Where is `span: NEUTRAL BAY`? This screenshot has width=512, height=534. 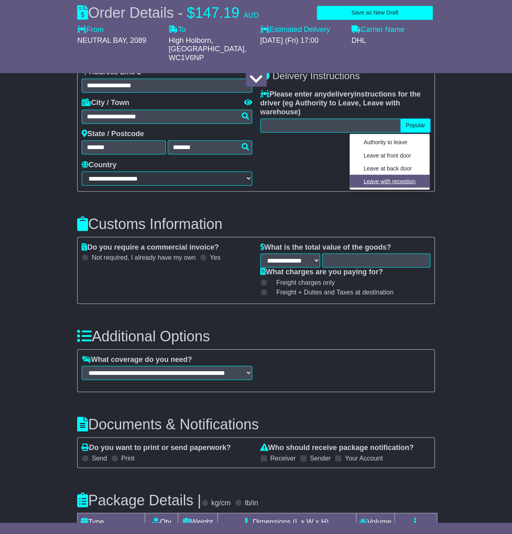 span: NEUTRAL BAY is located at coordinates (101, 40).